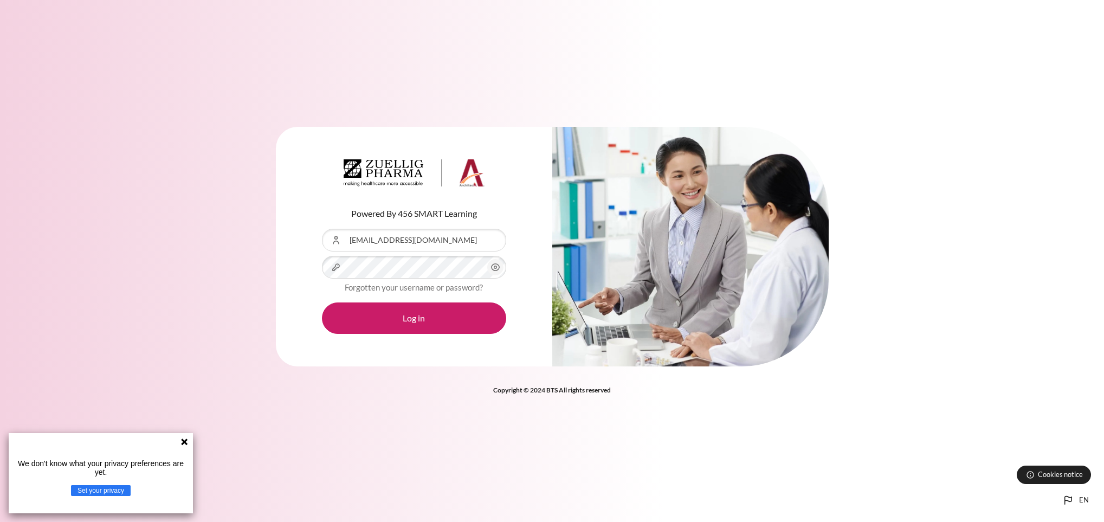 The width and height of the screenshot is (1104, 522). Describe the element at coordinates (414, 173) in the screenshot. I see `img: Architeck` at that location.